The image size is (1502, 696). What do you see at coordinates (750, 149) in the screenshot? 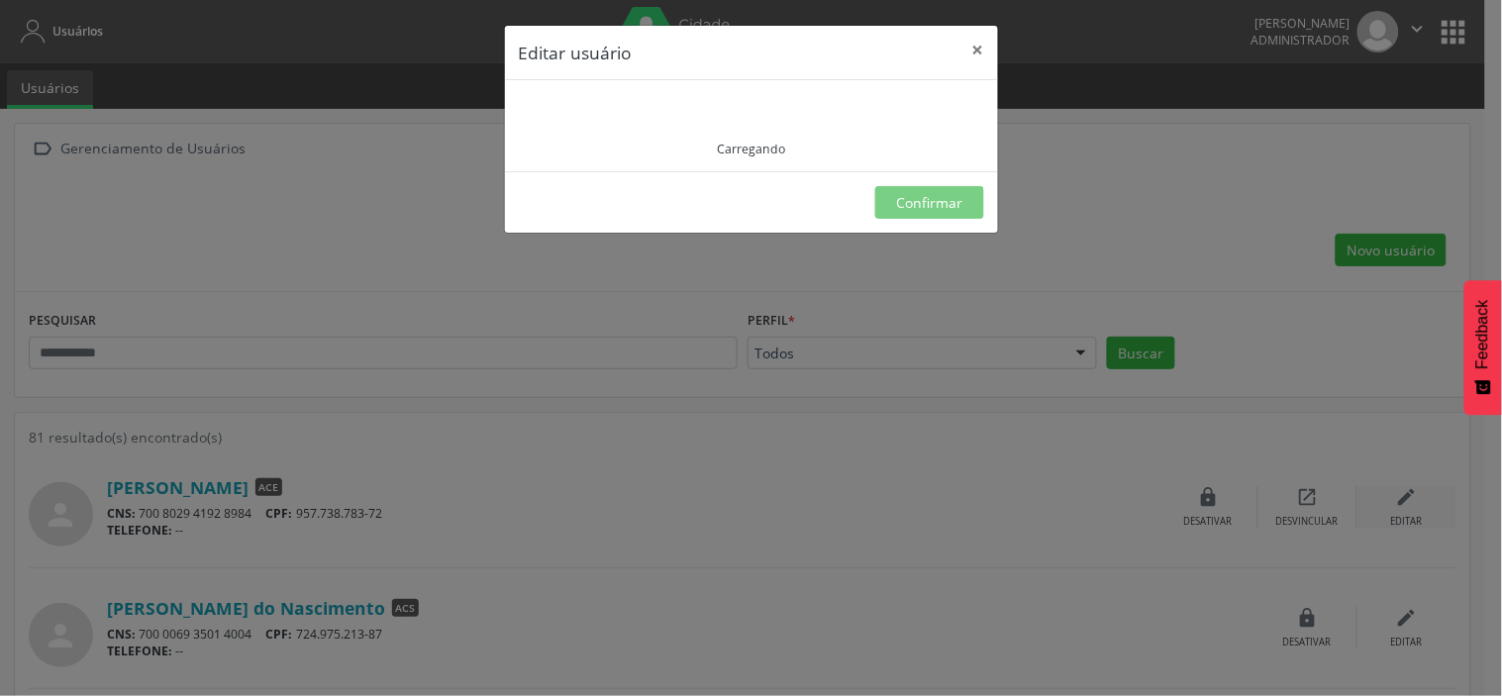
I see `div: Carregando` at bounding box center [750, 149].